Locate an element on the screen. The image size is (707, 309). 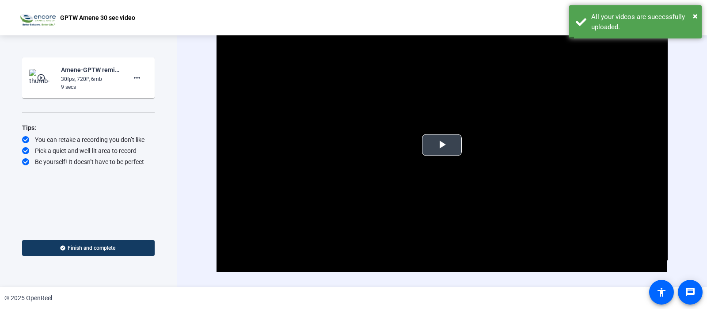
img: OpenReel logo is located at coordinates (37, 18).